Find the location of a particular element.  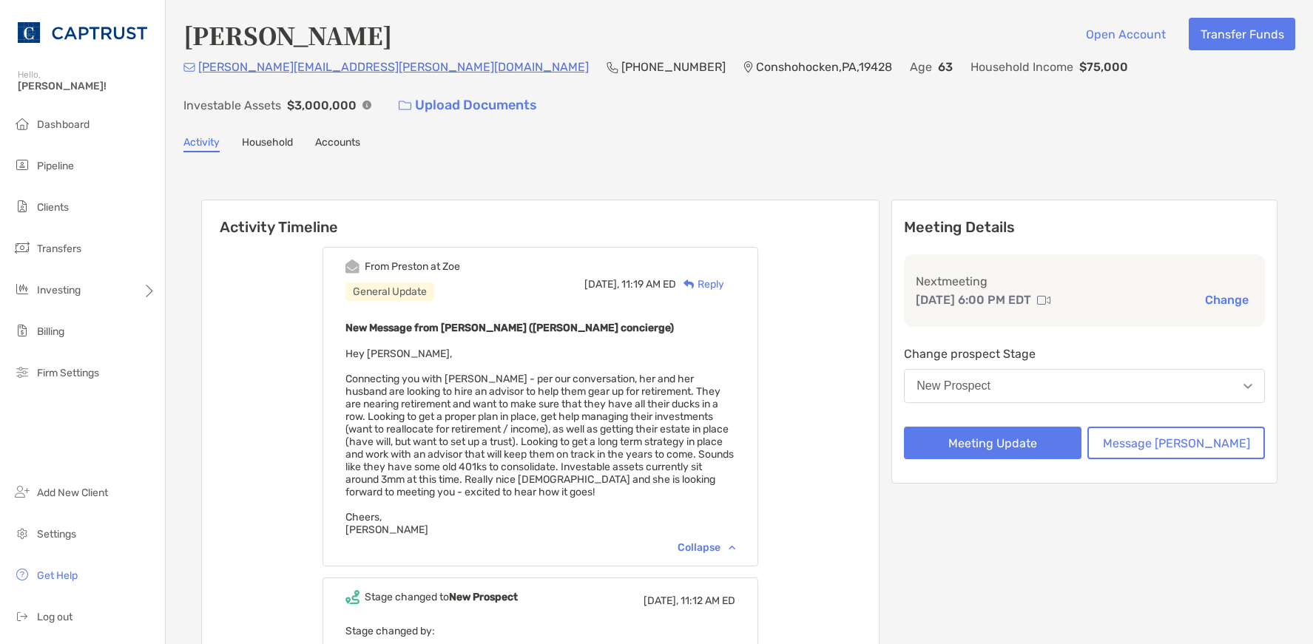

p: Next meeting is located at coordinates (1084, 281).